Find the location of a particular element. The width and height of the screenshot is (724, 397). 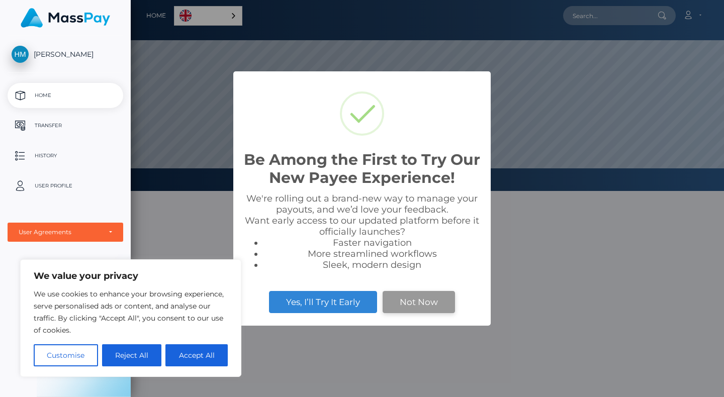

div: We're rolling out a brand-new way to manage your payouts, and we’d love your feedback. Want early... is located at coordinates (362, 232).